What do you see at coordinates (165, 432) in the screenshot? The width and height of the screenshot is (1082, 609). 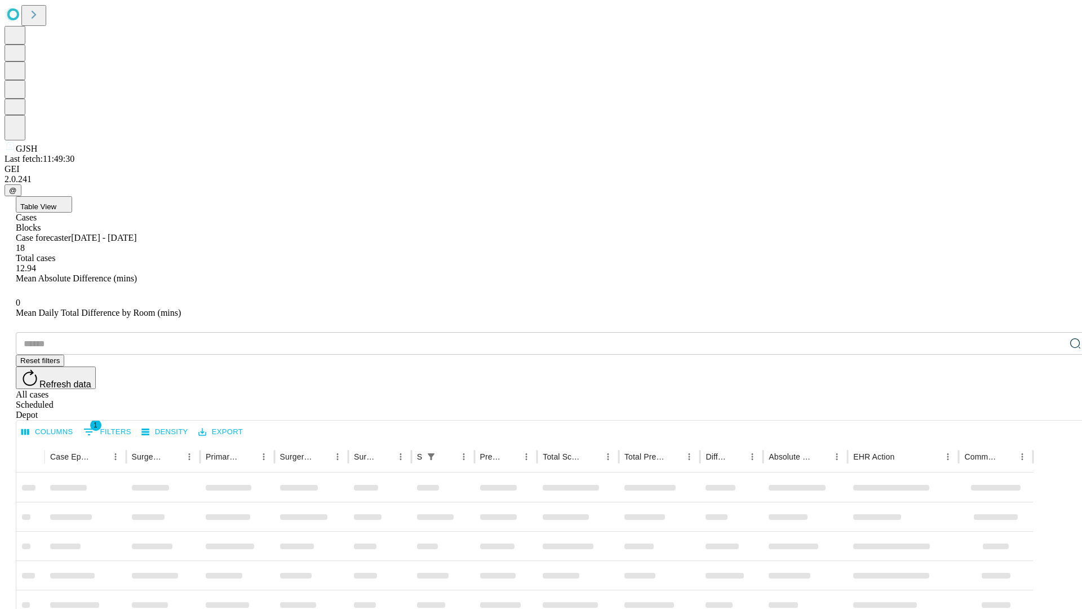 I see `button: Density` at bounding box center [165, 432].